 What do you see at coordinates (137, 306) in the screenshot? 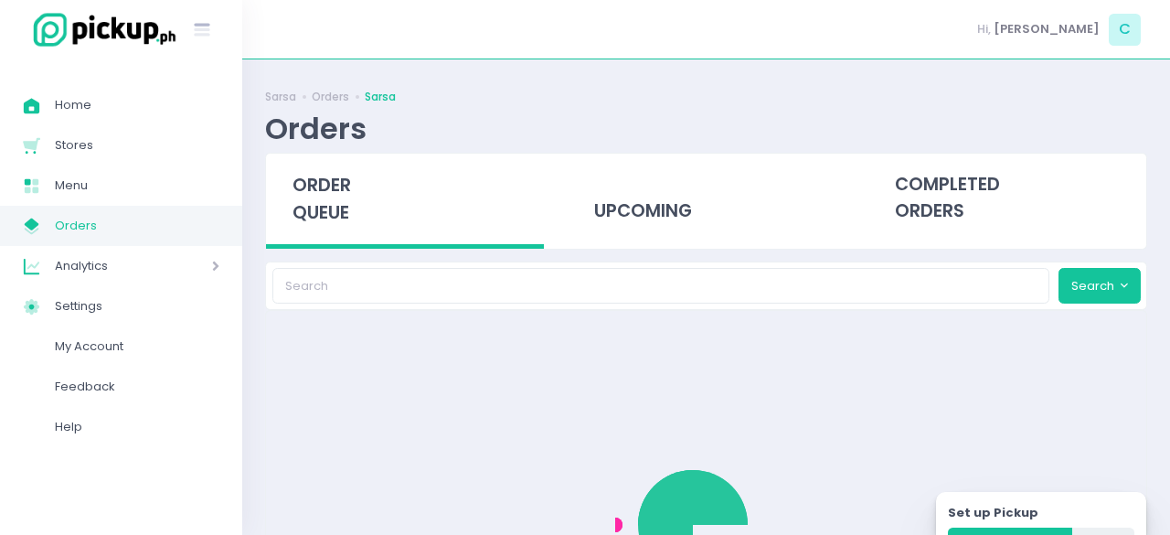
I see `span: Settings` at bounding box center [137, 306].